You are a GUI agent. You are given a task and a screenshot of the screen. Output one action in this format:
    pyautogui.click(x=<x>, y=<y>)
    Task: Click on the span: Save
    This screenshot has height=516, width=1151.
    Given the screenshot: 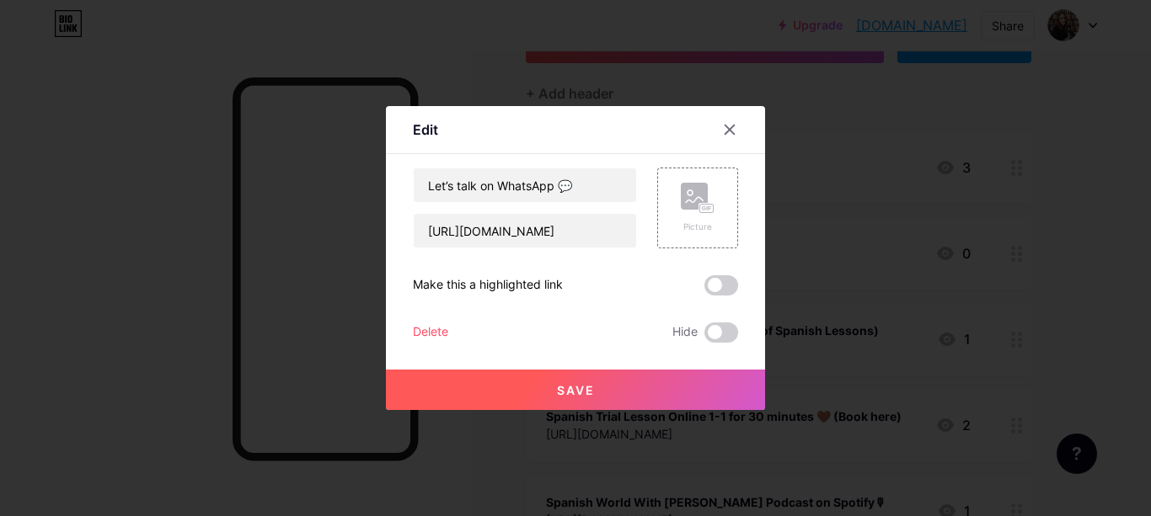 What is the action you would take?
    pyautogui.click(x=575, y=390)
    